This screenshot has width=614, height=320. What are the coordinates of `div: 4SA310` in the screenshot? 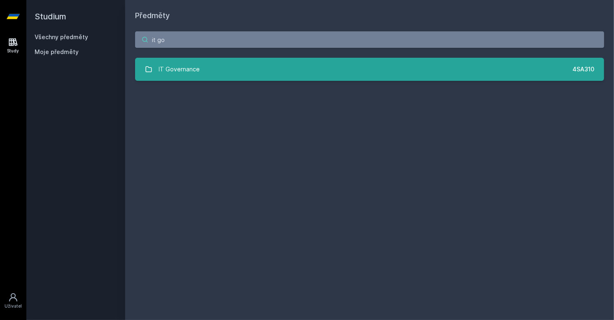 It's located at (583, 69).